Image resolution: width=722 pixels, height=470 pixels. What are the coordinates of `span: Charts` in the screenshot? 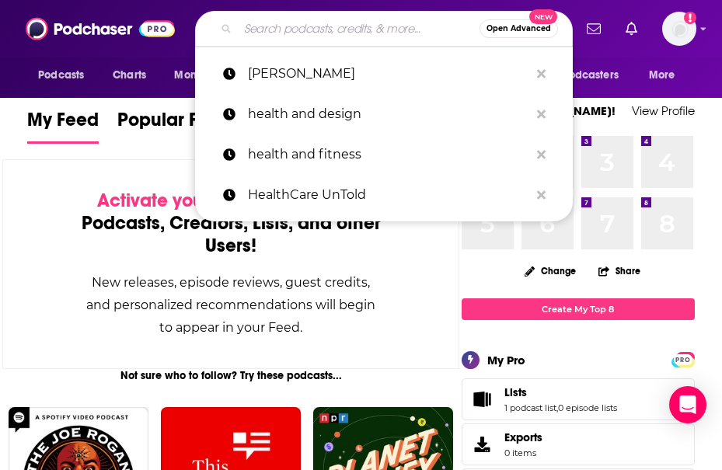 It's located at (129, 75).